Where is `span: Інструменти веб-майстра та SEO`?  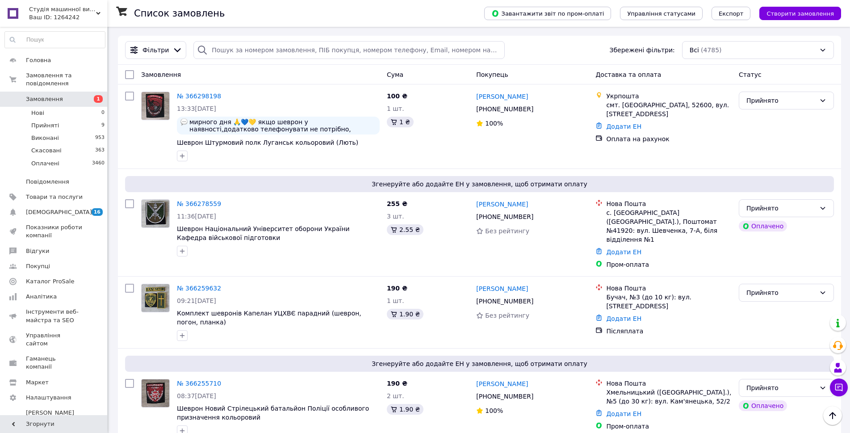
span: Інструменти веб-майстра та SEO is located at coordinates (54, 316).